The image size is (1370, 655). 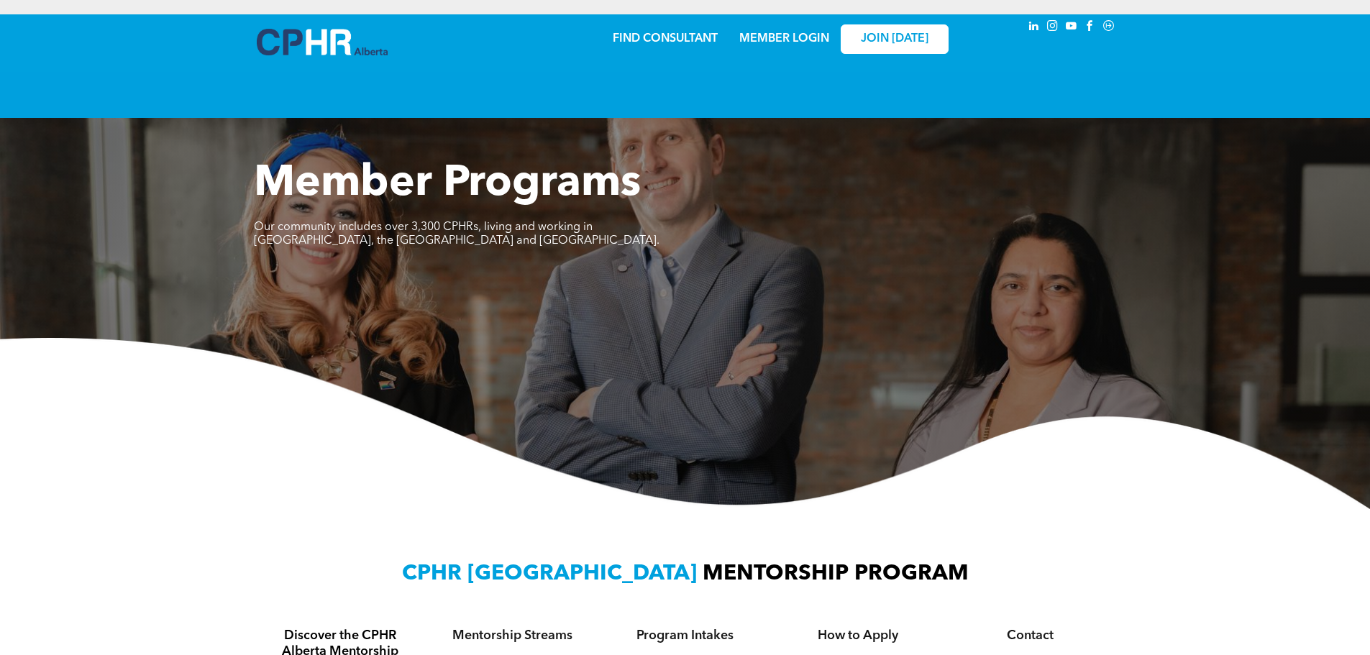 I want to click on h4: Mentorship Streams, so click(x=513, y=636).